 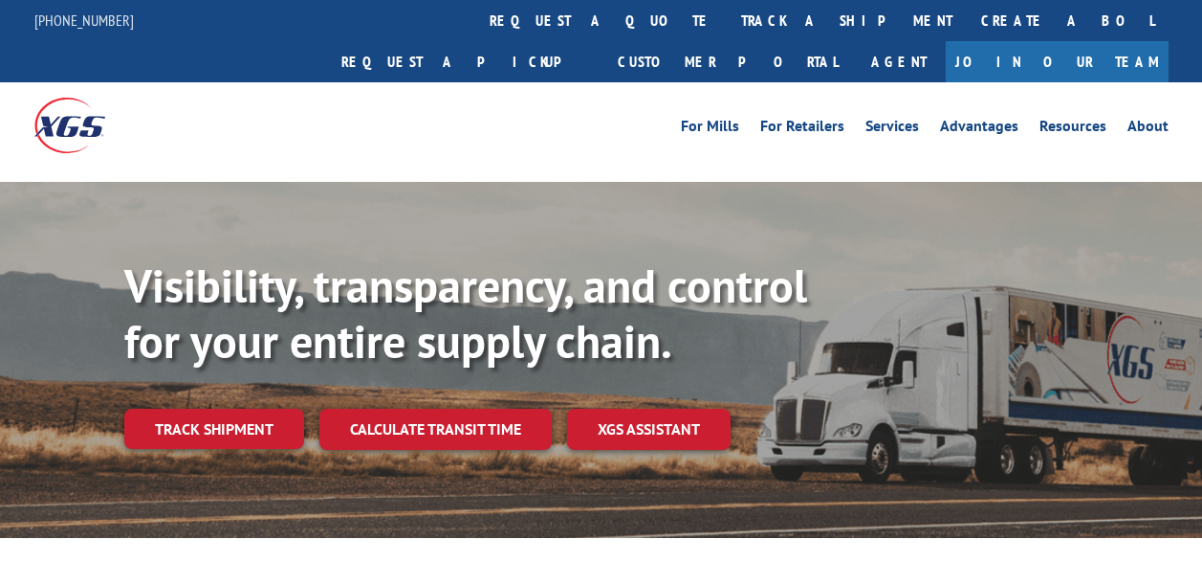 What do you see at coordinates (1057, 61) in the screenshot?
I see `a: Join Our Team` at bounding box center [1057, 61].